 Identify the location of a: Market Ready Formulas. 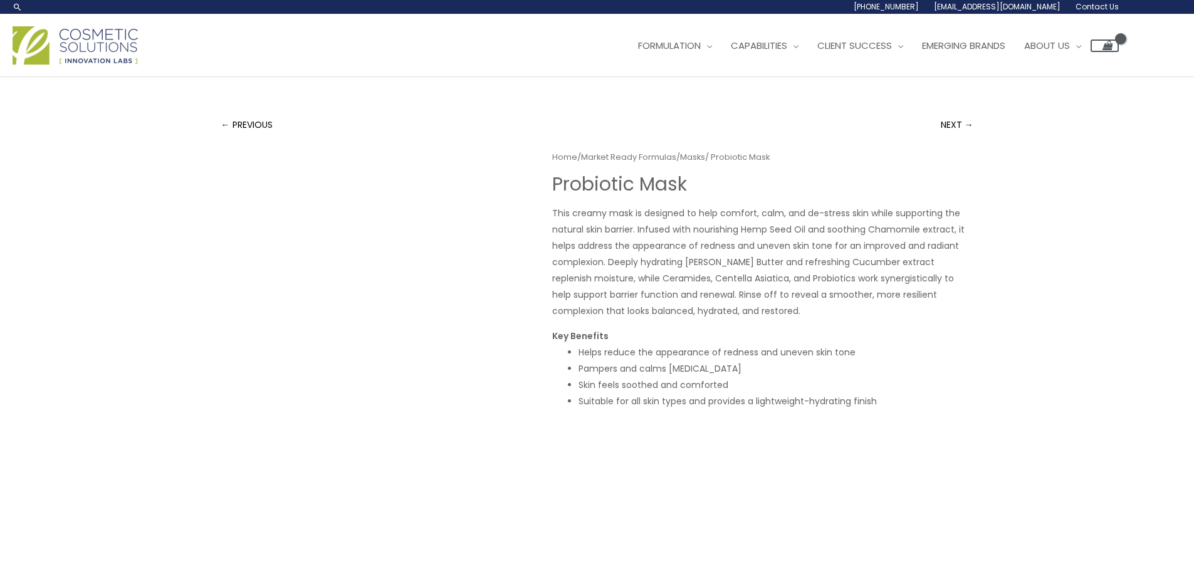
(628, 157).